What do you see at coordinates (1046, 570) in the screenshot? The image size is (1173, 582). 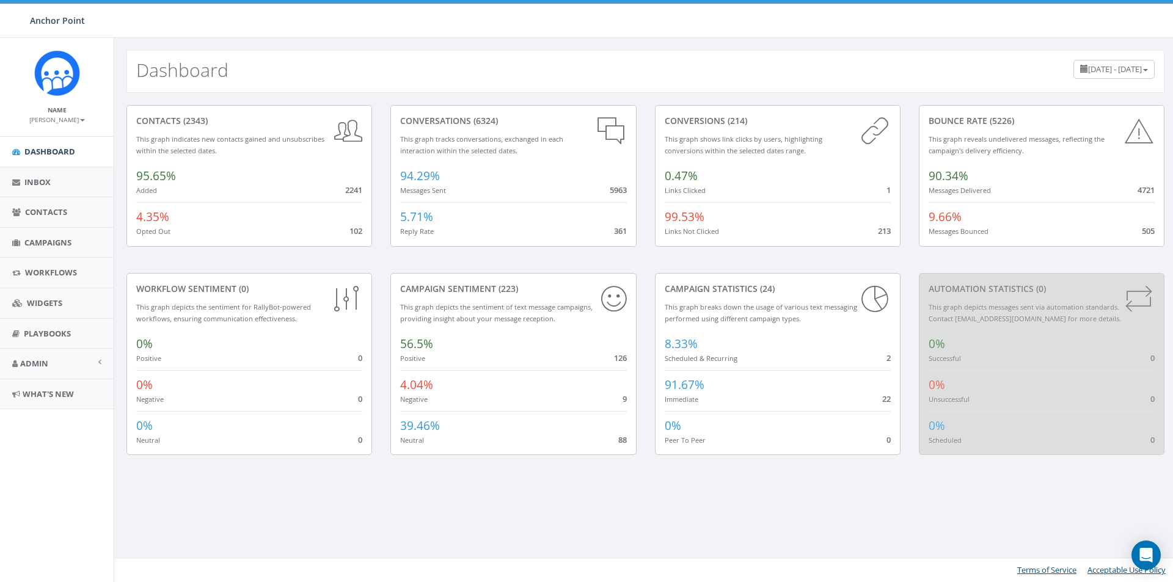 I see `a: Terms of Service` at bounding box center [1046, 570].